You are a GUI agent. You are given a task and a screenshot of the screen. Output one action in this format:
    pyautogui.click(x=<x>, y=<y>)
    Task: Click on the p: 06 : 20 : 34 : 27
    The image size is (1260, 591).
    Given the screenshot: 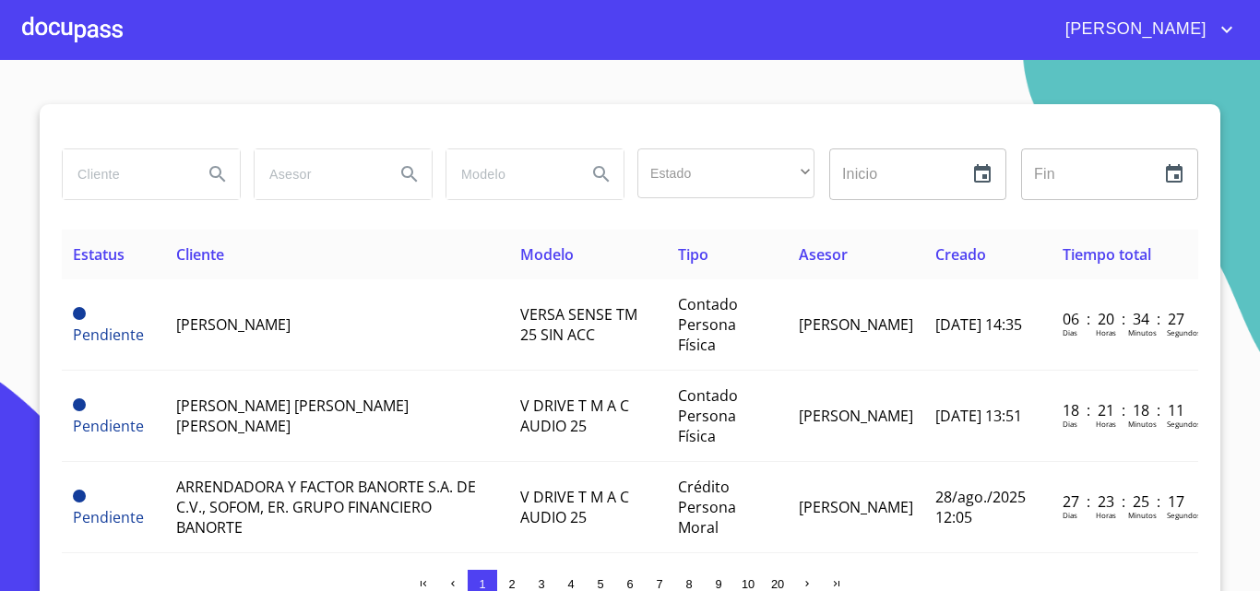 What is the action you would take?
    pyautogui.click(x=1125, y=319)
    